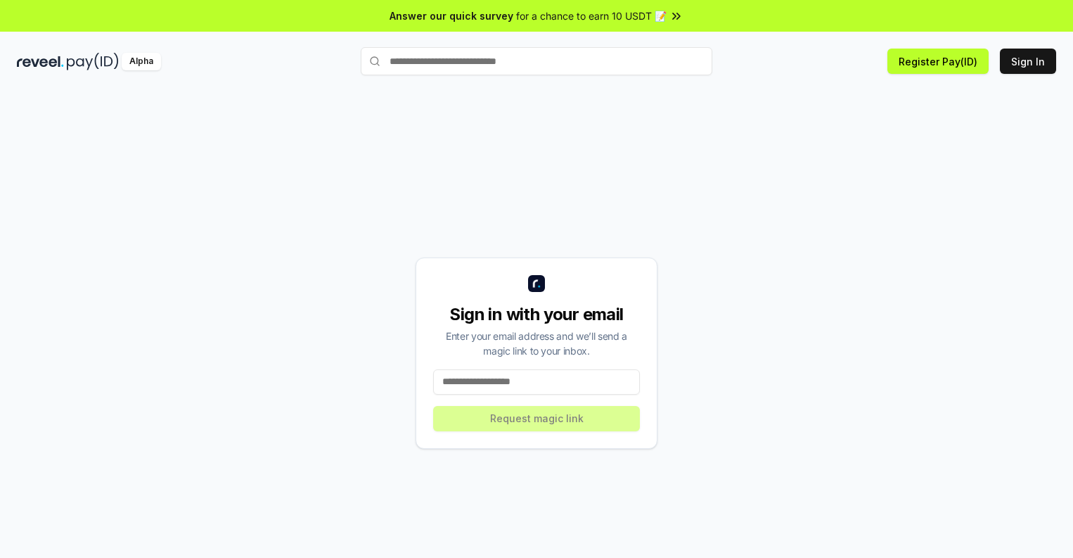 The image size is (1073, 558). What do you see at coordinates (40, 61) in the screenshot?
I see `img: reveel_dark` at bounding box center [40, 61].